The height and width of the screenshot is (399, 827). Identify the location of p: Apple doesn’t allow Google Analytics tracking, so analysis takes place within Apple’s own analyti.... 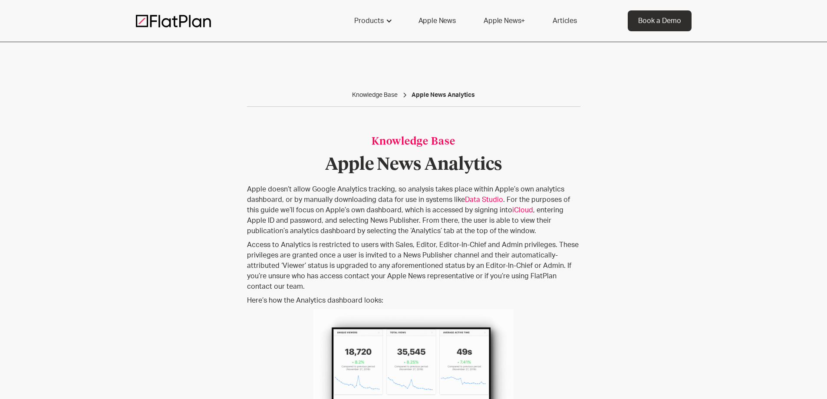
(414, 210).